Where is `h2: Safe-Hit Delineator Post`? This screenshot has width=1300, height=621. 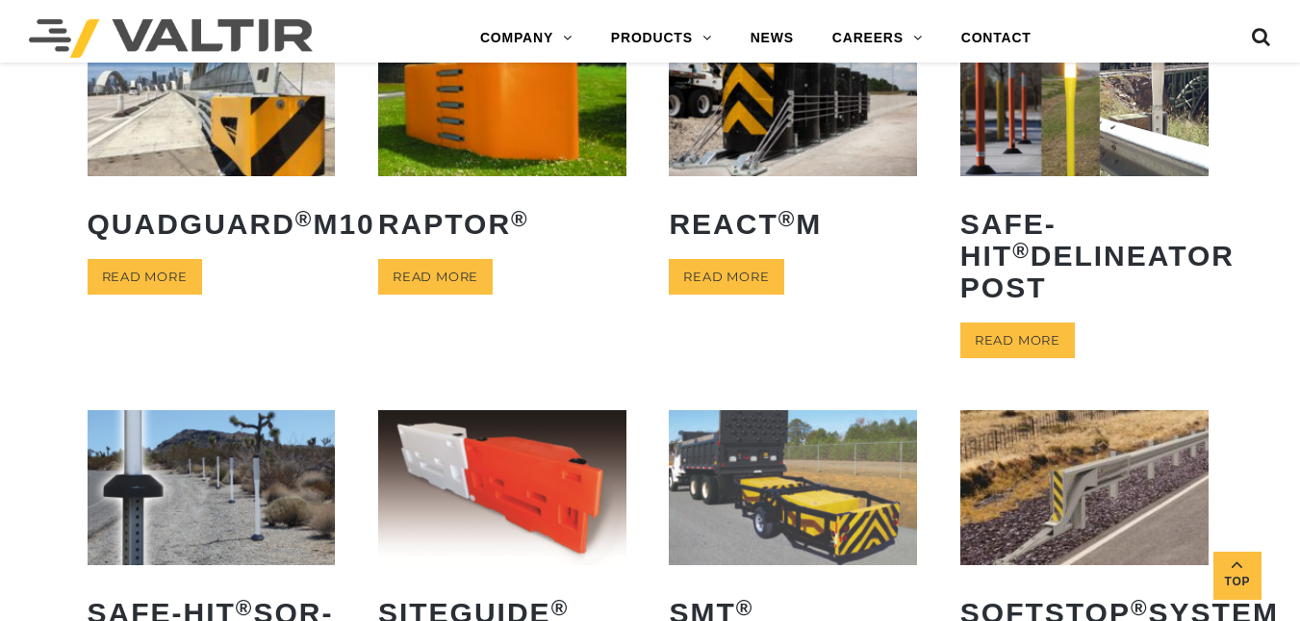
h2: Safe-Hit Delineator Post is located at coordinates (1084, 255).